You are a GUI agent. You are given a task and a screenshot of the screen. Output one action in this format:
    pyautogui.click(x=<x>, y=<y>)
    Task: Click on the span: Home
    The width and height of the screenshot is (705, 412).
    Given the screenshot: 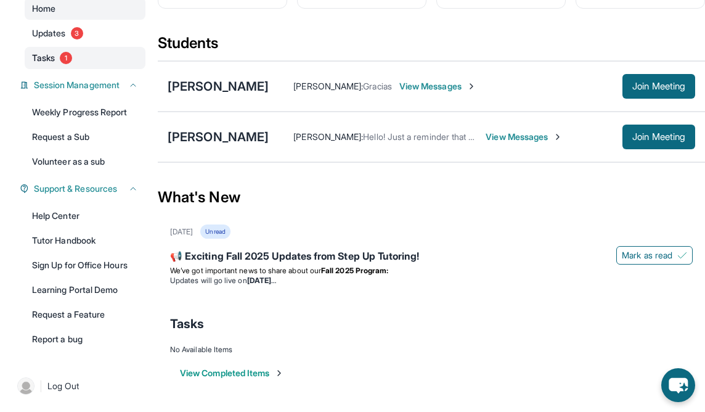 What is the action you would take?
    pyautogui.click(x=44, y=9)
    